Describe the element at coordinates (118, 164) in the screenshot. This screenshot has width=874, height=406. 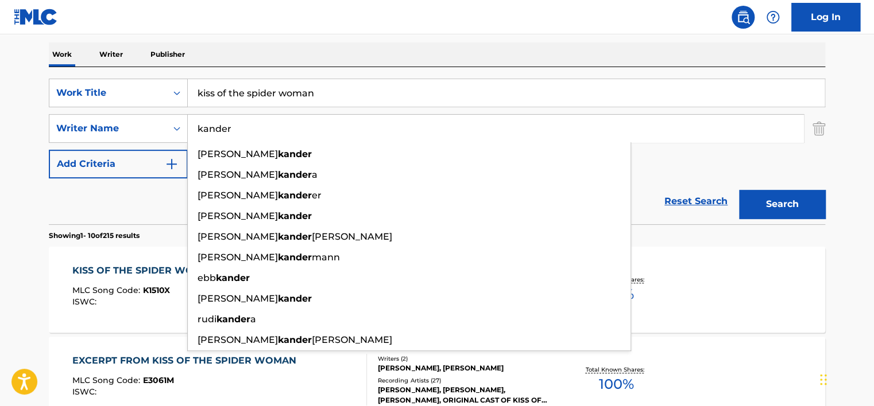
I see `button: Add Criteria` at that location.